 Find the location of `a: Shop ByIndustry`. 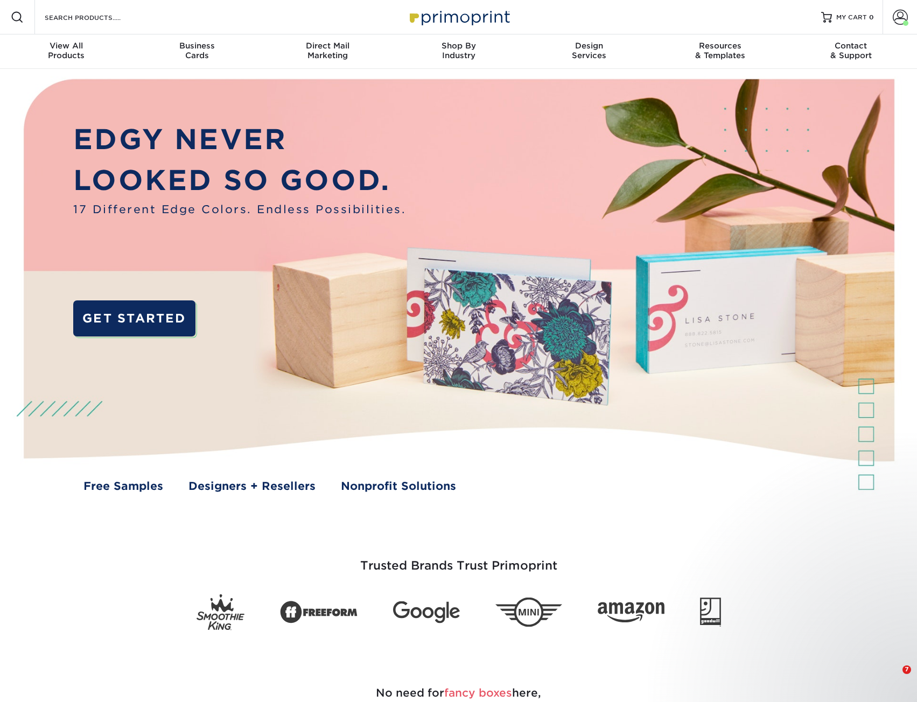

a: Shop ByIndustry is located at coordinates (458, 52).